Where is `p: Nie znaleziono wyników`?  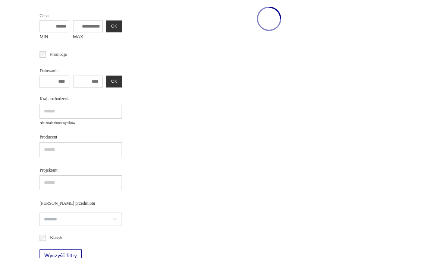 p: Nie znaleziono wyników is located at coordinates (81, 123).